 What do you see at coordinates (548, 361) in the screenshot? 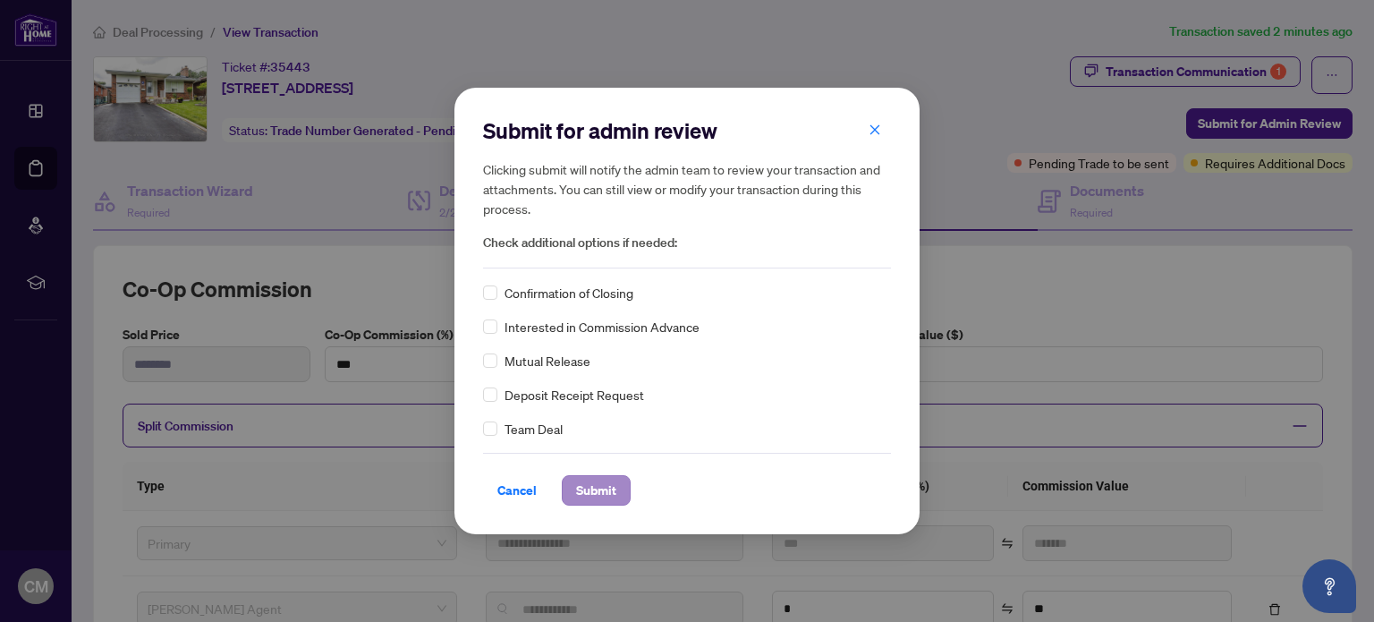
I see `span: Mutual Release` at bounding box center [548, 361].